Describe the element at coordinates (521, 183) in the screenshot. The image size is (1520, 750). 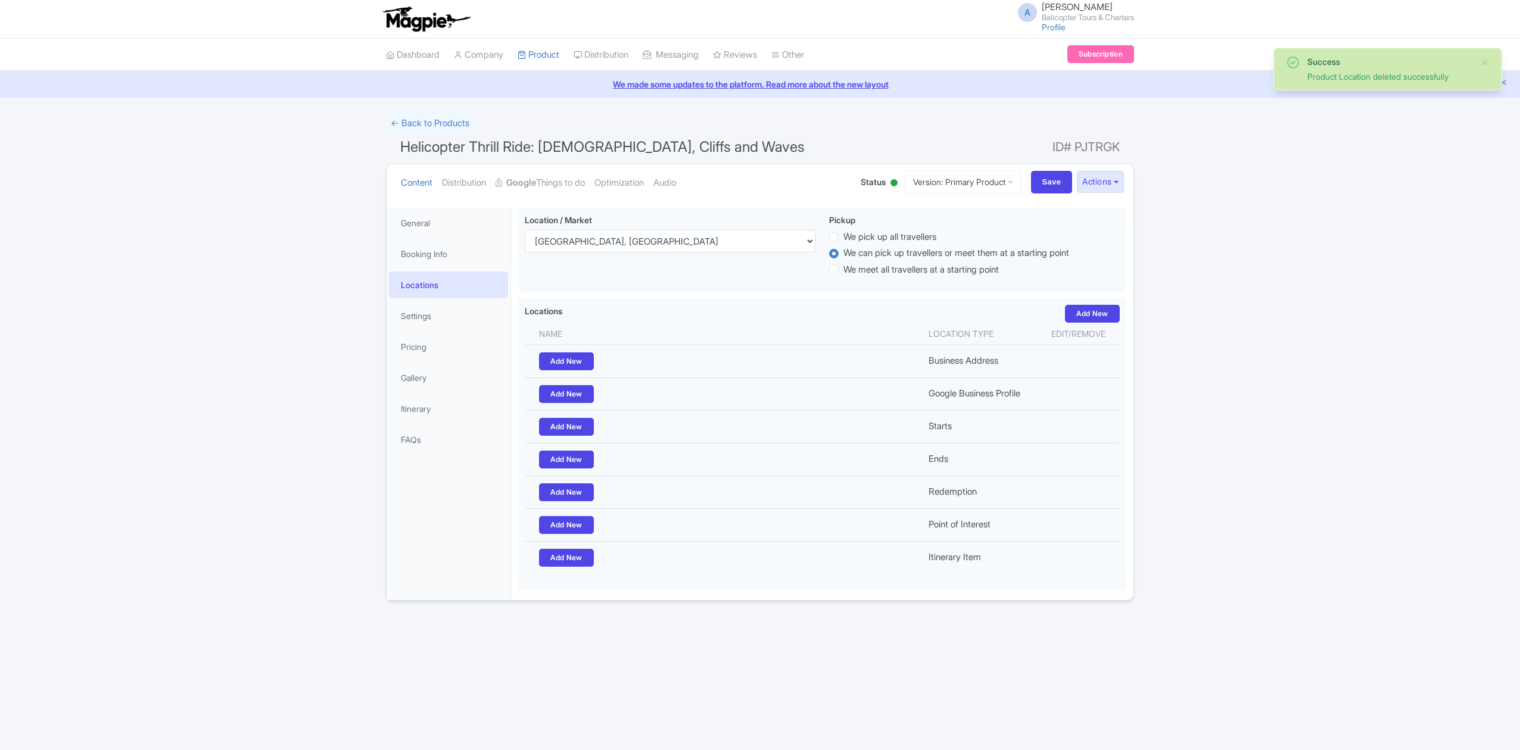
I see `strong: Google` at that location.